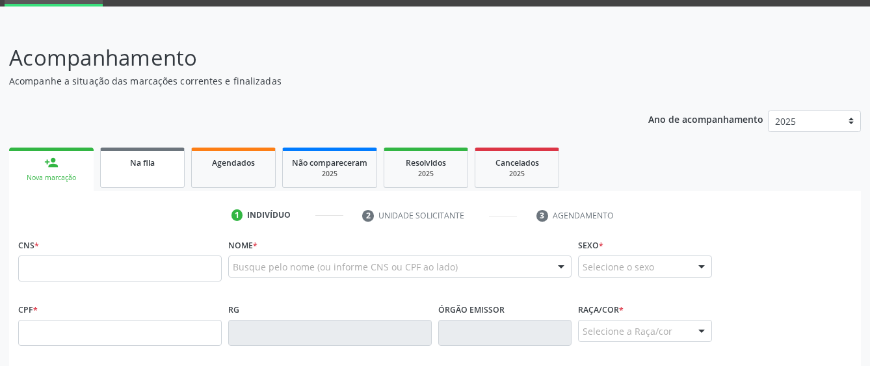  I want to click on span: Na fila, so click(142, 162).